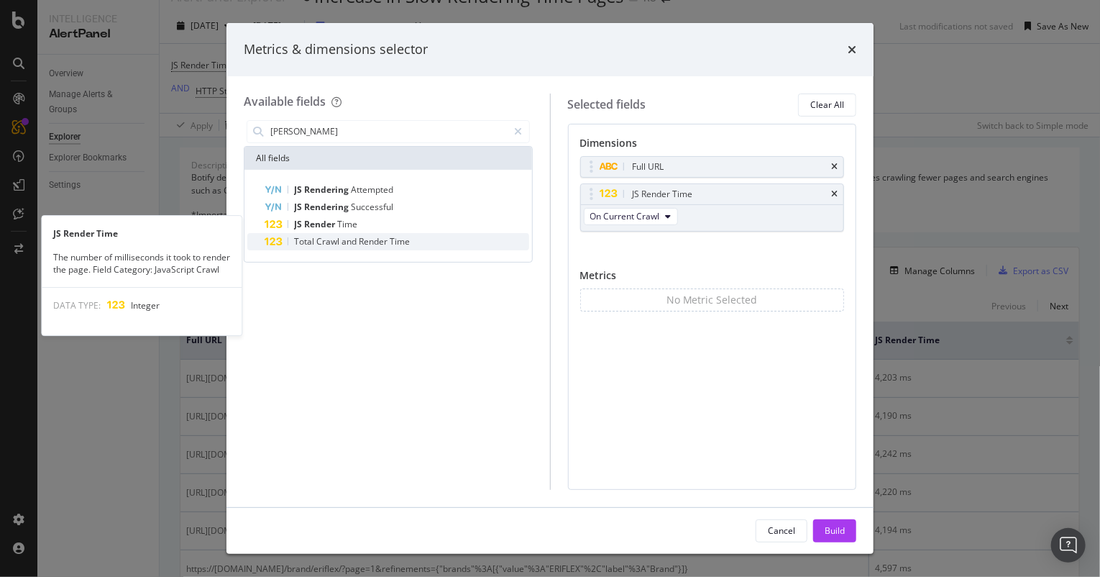 The height and width of the screenshot is (577, 1100). Describe the element at coordinates (388, 158) in the screenshot. I see `div: All fields` at that location.